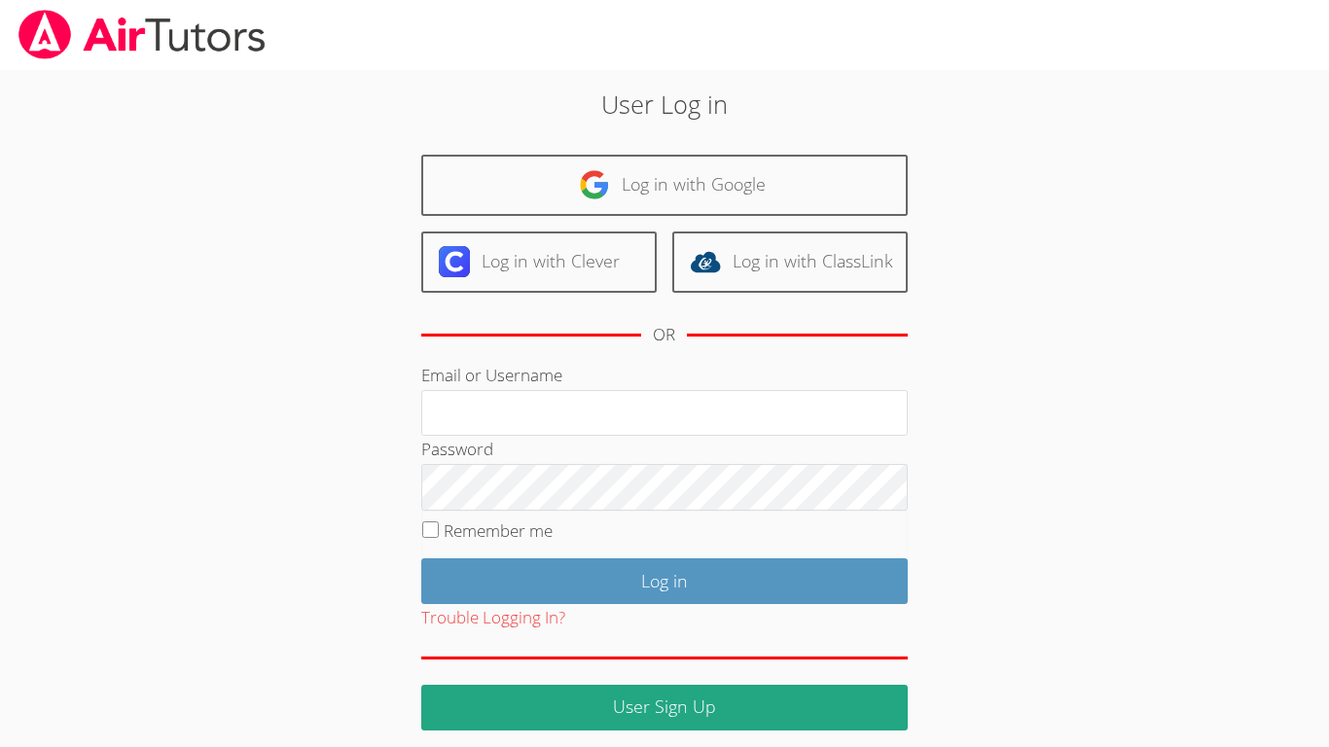  I want to click on a: Log in with Google, so click(665, 185).